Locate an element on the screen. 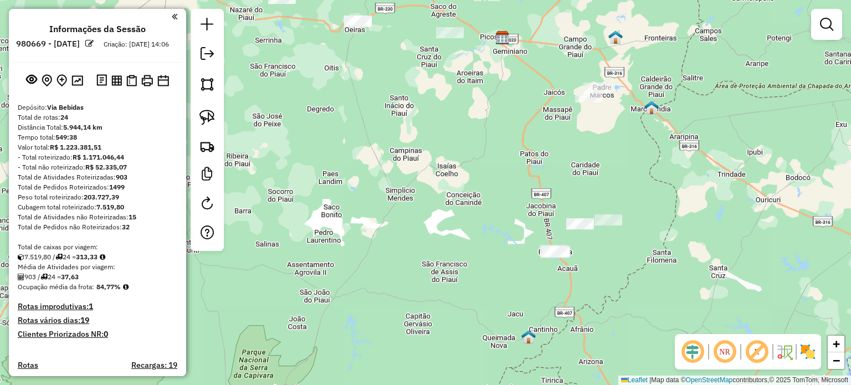 The height and width of the screenshot is (385, 851). strong: 24 is located at coordinates (64, 117).